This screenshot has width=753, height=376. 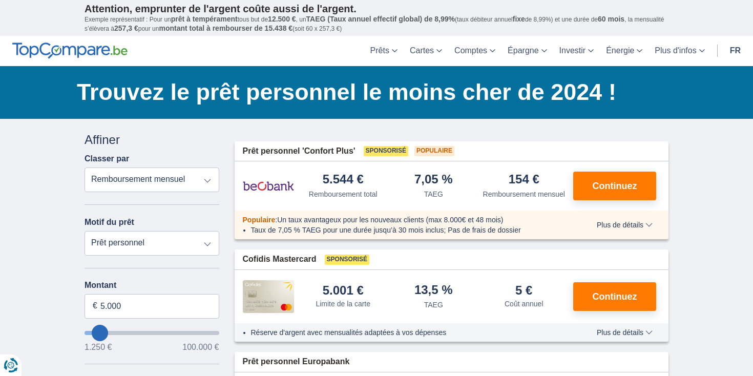 I want to click on a: Prêts, so click(x=384, y=51).